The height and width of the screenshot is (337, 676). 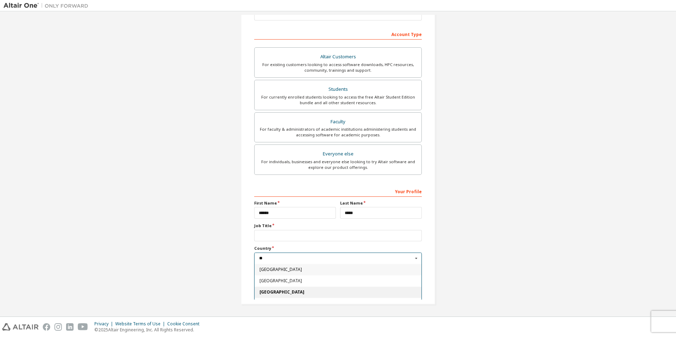 What do you see at coordinates (381, 203) in the screenshot?
I see `label: Last Name` at bounding box center [381, 203].